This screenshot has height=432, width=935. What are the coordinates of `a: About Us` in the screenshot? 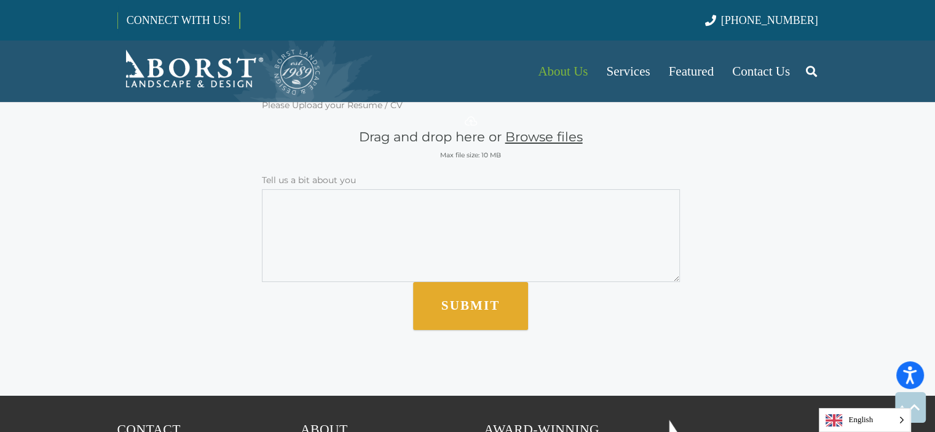 It's located at (562, 71).